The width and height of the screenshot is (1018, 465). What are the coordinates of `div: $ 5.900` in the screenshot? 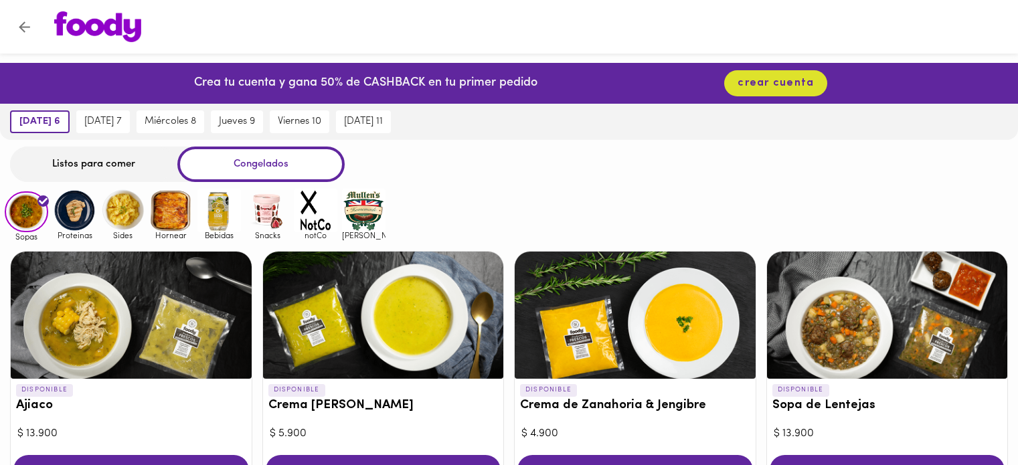 It's located at (383, 434).